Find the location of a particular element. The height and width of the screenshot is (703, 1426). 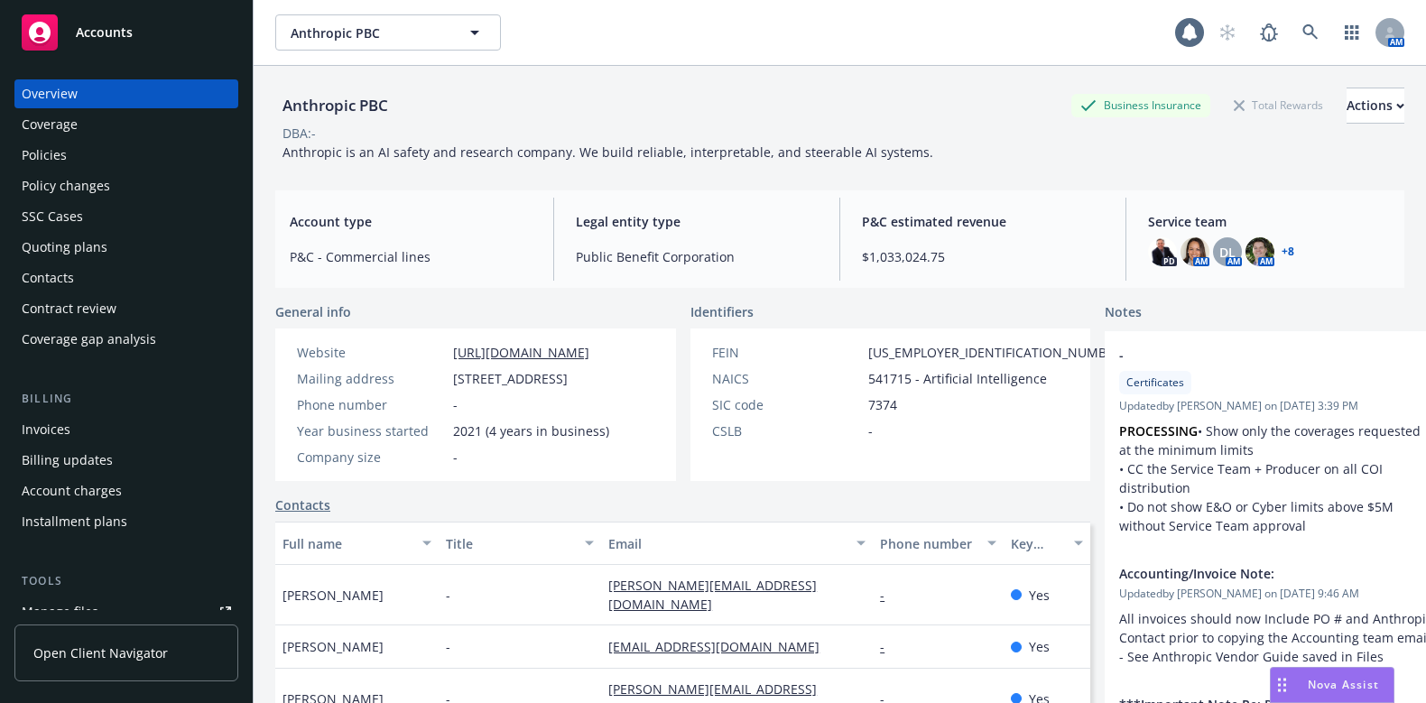

div: Coverage is located at coordinates (50, 125).